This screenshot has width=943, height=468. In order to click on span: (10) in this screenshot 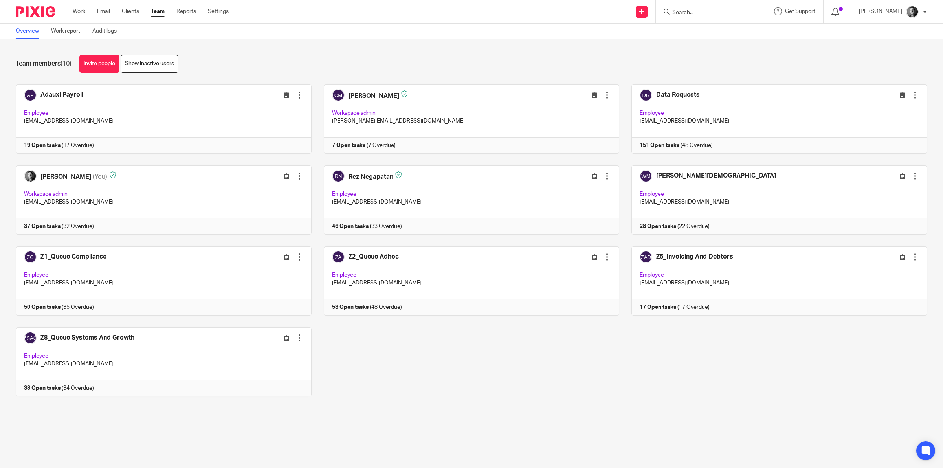, I will do `click(66, 64)`.